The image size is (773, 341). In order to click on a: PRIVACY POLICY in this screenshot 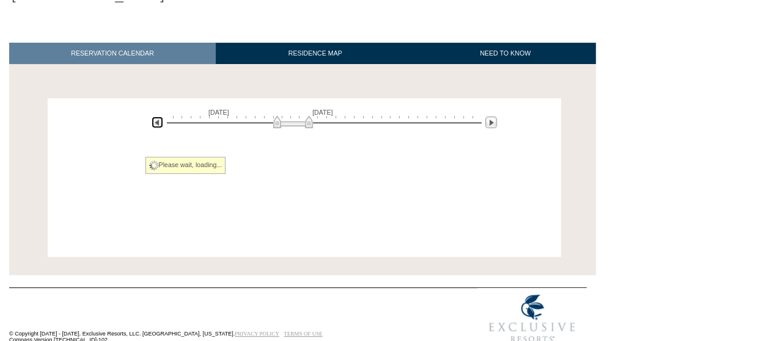, I will do `click(257, 334)`.